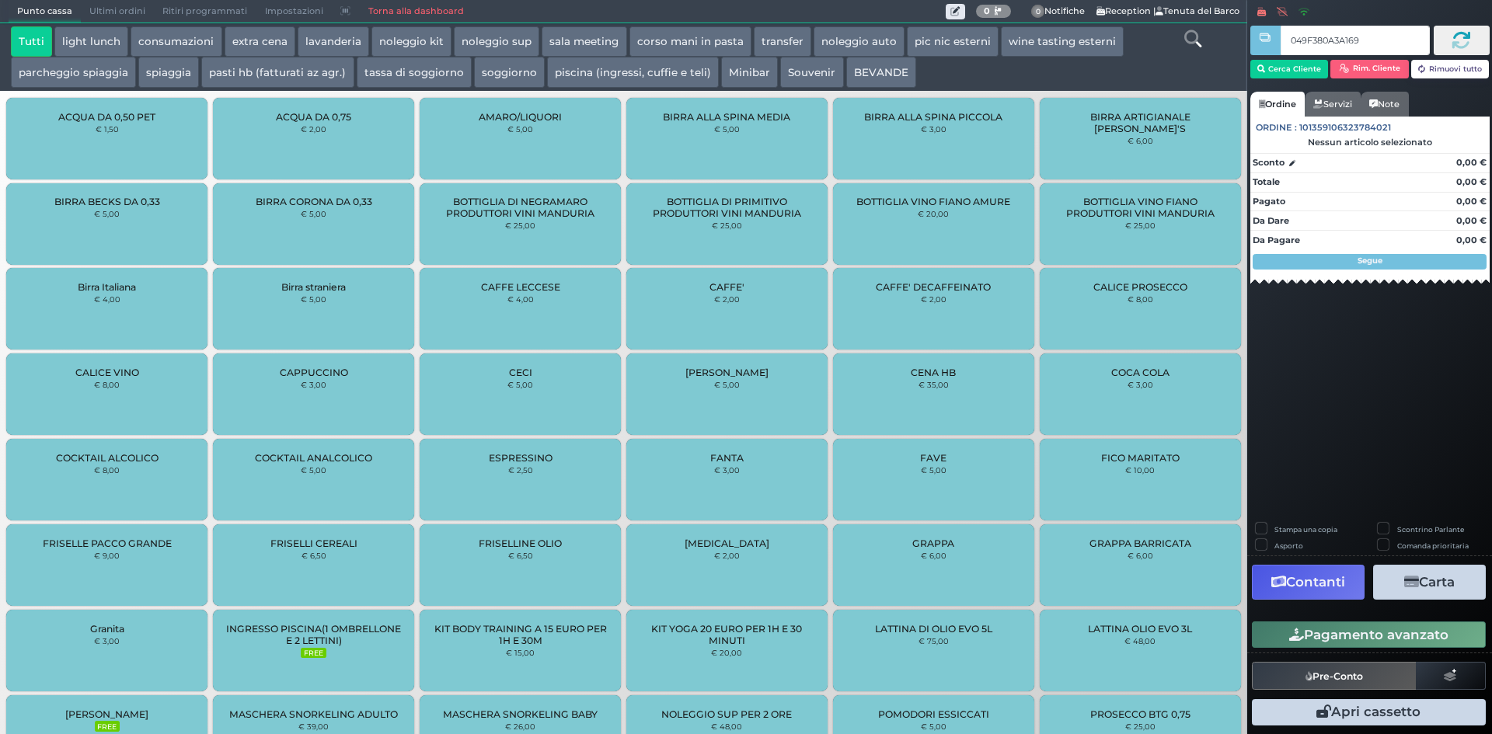 This screenshot has width=1492, height=734. What do you see at coordinates (520, 207) in the screenshot?
I see `span: BOTTIGLIA DI NEGRAMARO PRODUTTORI VINI MANDURIA` at bounding box center [520, 207].